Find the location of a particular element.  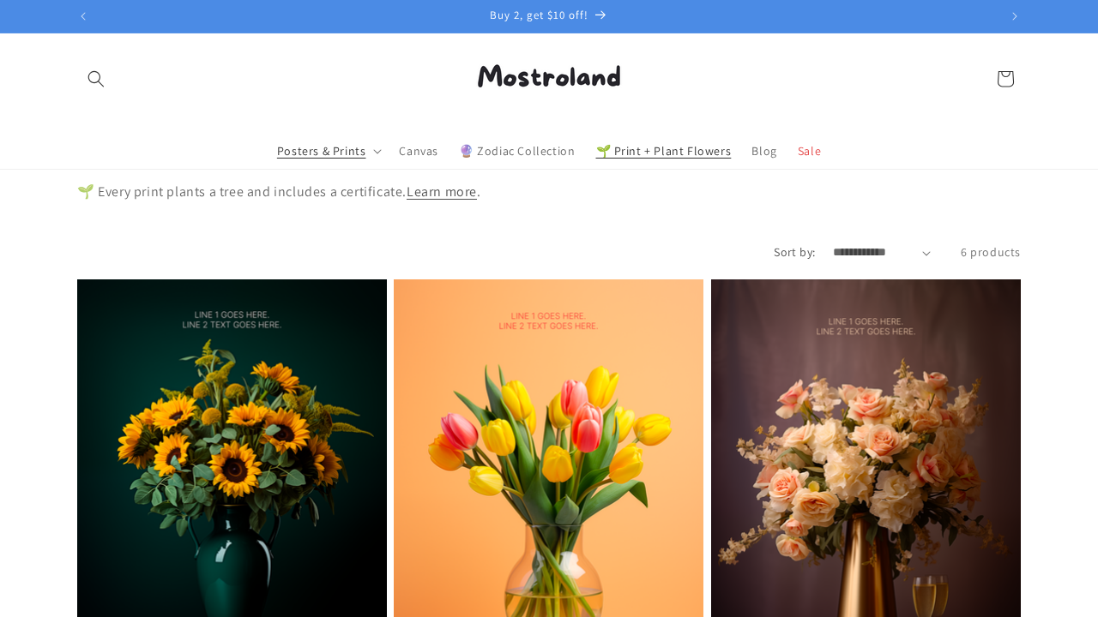

a: Learn more is located at coordinates (442, 191).